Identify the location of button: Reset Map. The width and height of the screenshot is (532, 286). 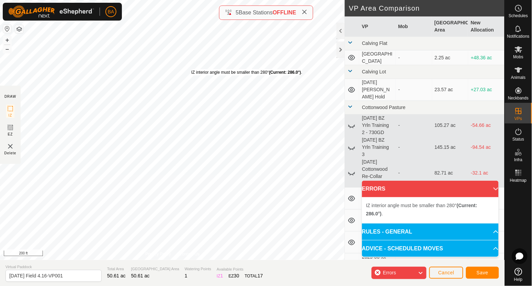
(7, 29).